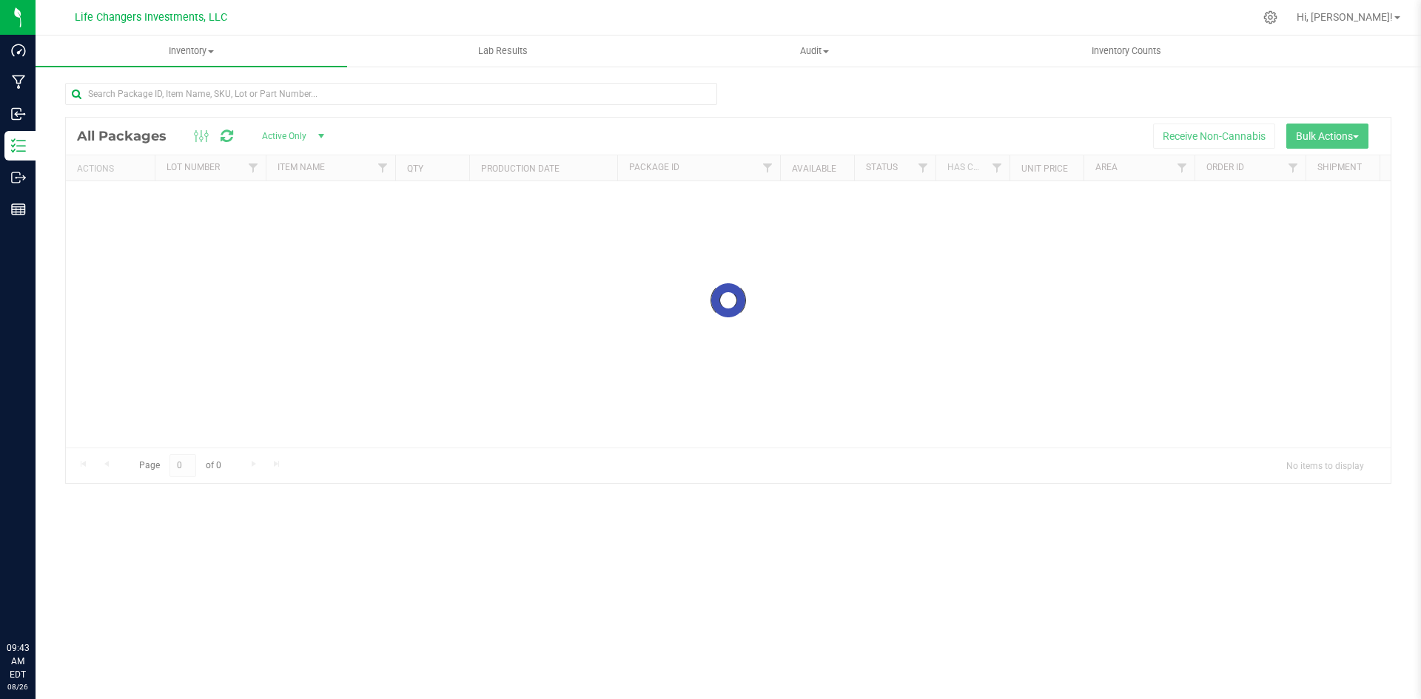  I want to click on inline-svg: Manufacturing, so click(18, 82).